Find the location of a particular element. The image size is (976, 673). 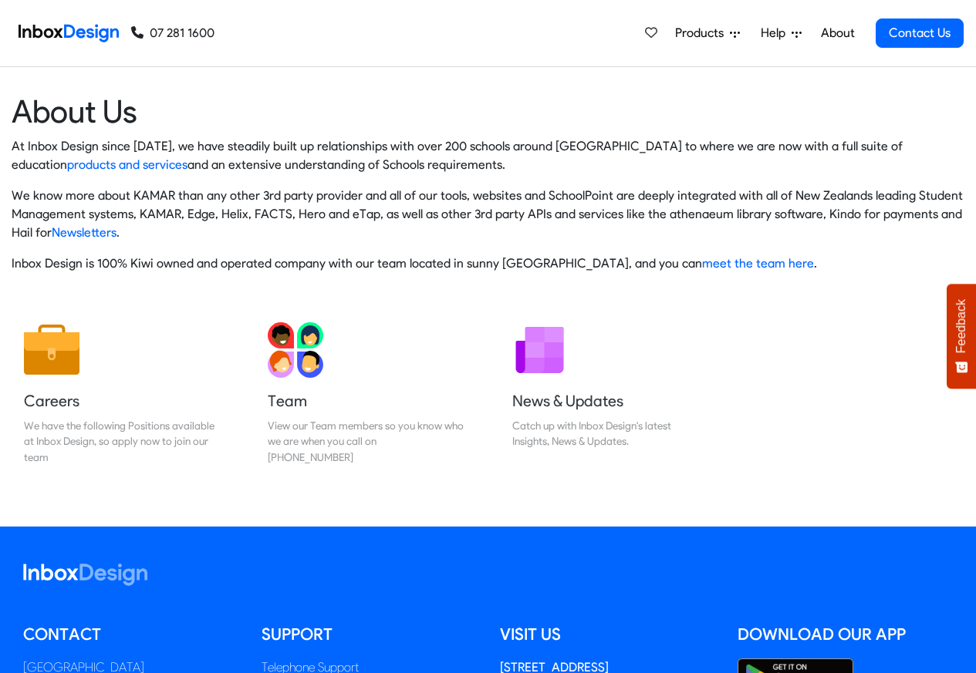

span: Products is located at coordinates (702, 33).